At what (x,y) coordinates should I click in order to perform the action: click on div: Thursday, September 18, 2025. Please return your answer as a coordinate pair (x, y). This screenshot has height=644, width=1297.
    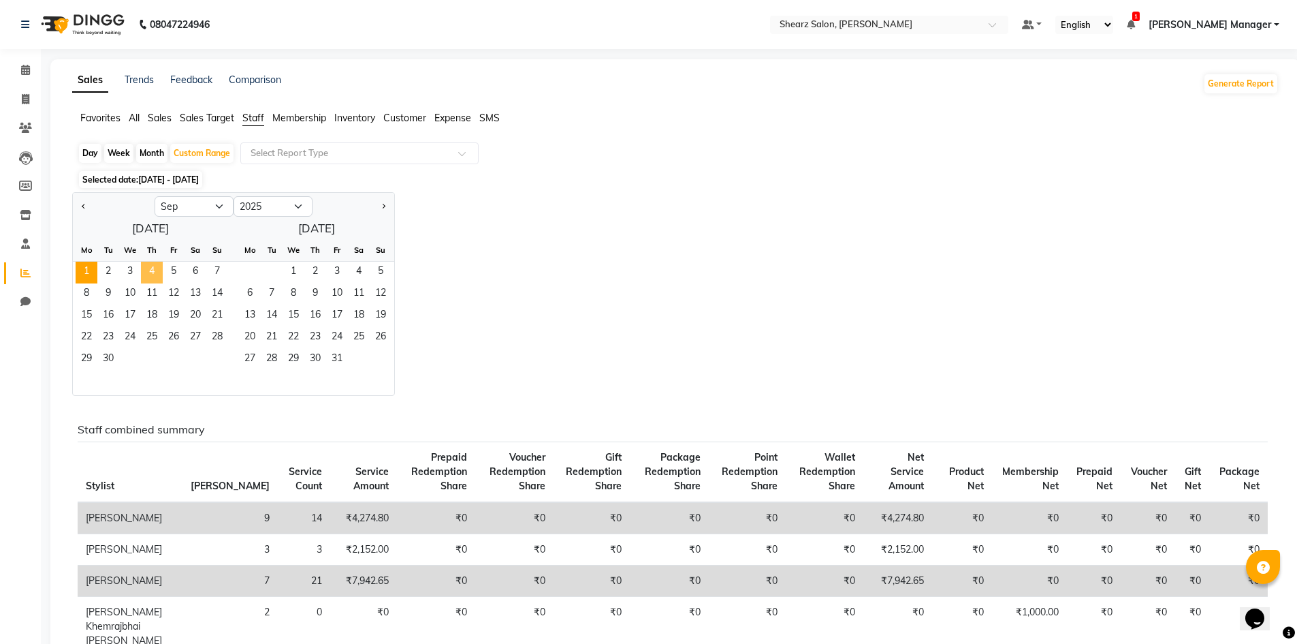
    Looking at the image, I should click on (152, 316).